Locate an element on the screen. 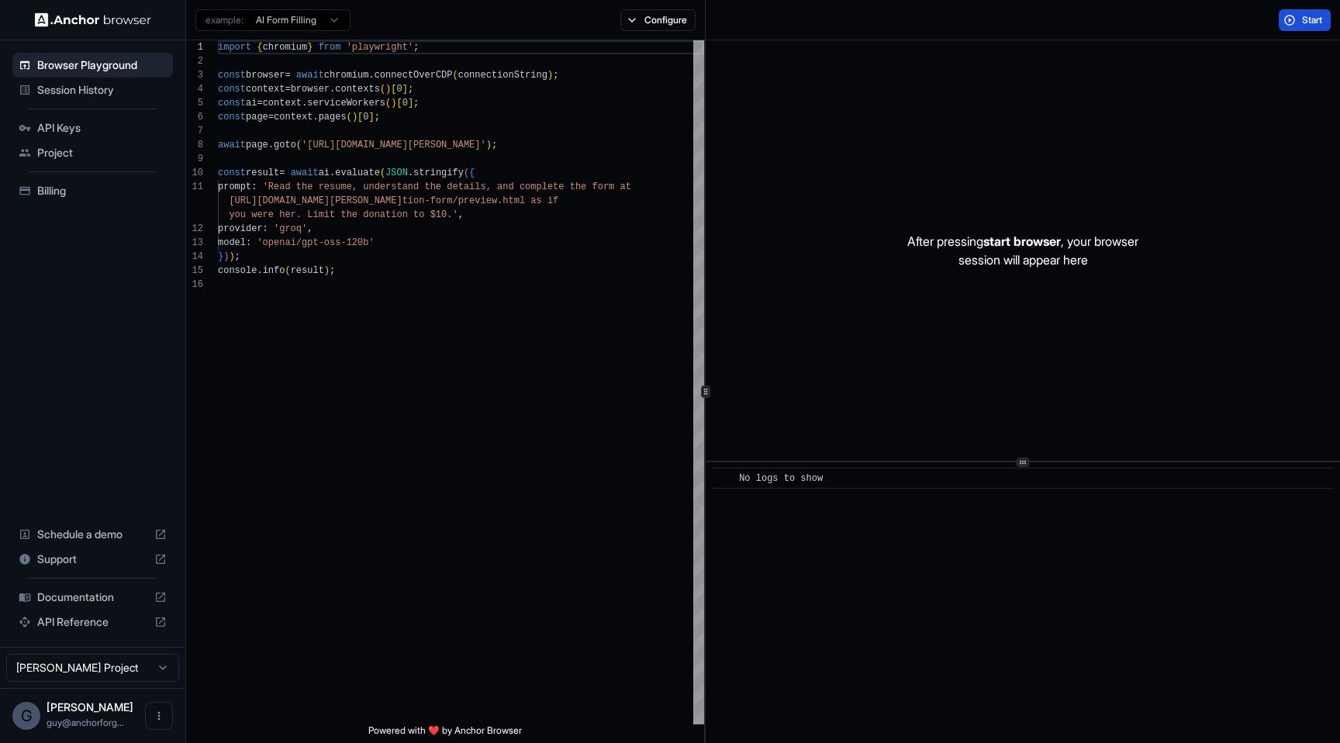 The image size is (1340, 743). span: Billing is located at coordinates (102, 191).